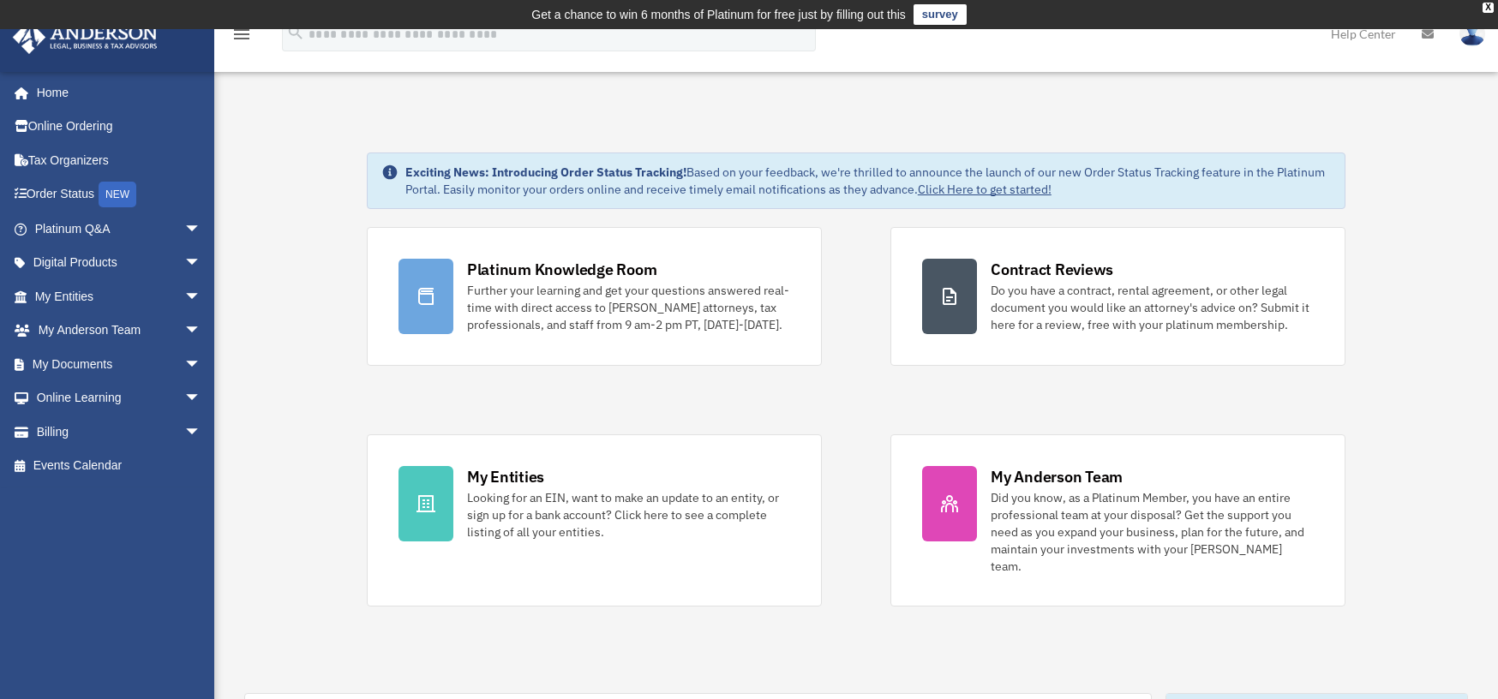 This screenshot has height=699, width=1498. I want to click on a: menu, so click(242, 37).